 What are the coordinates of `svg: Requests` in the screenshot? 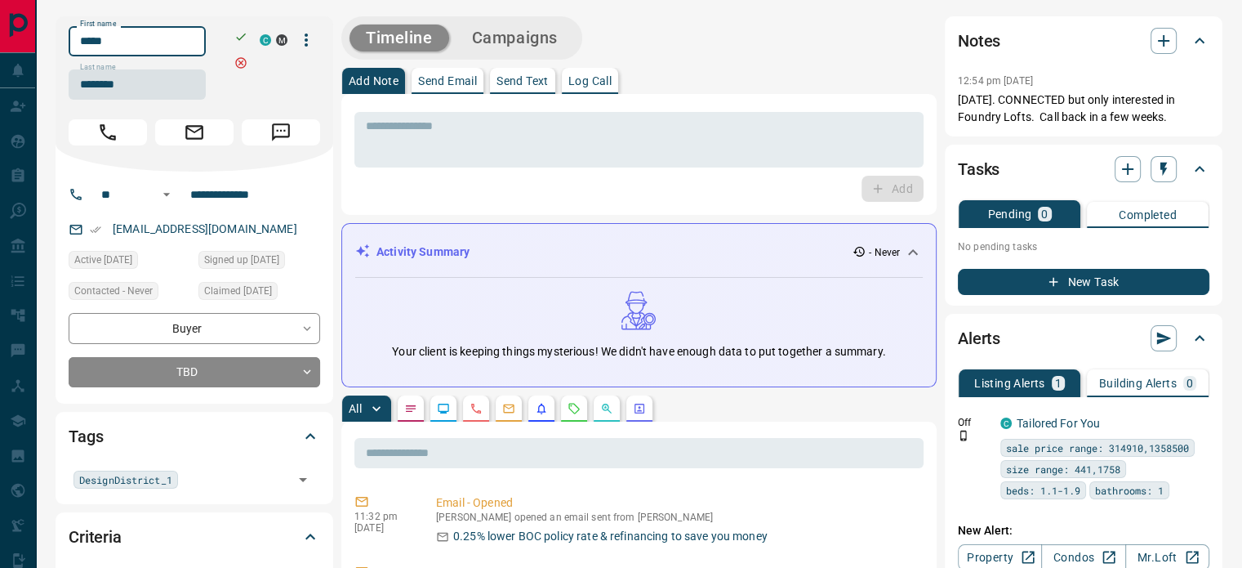 It's located at (574, 408).